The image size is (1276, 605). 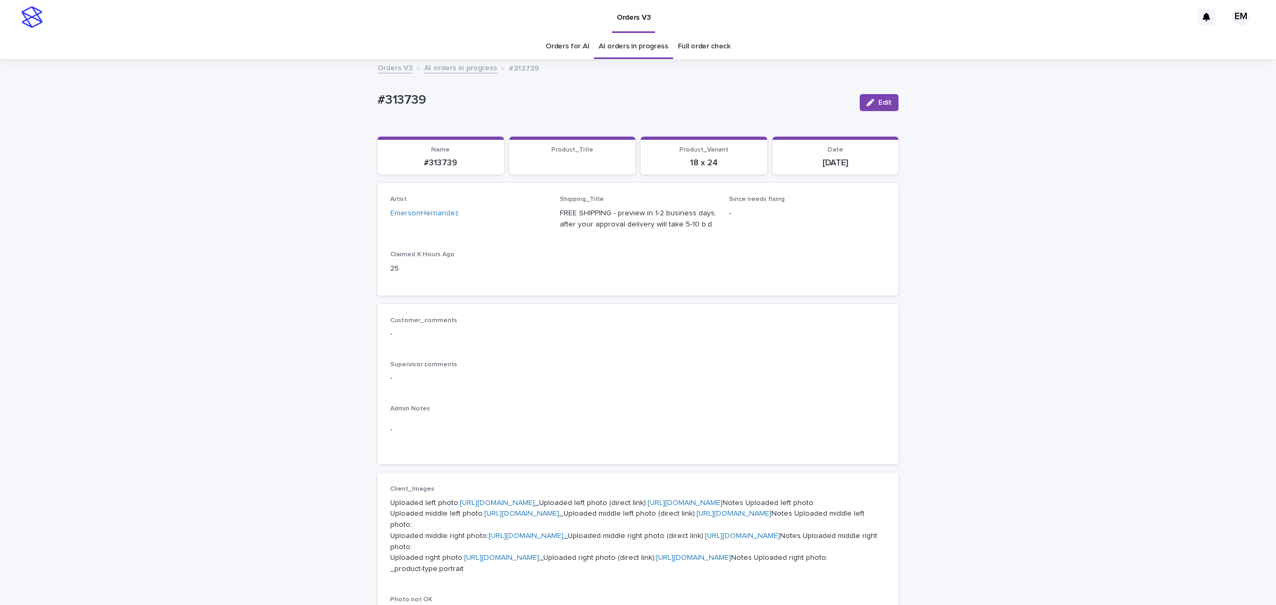 What do you see at coordinates (638, 536) in the screenshot?
I see `p: Uploaded left photo: _Uploaded left photo (direct link): Notes Uploaded left photo: Uploaded midd...` at bounding box center [638, 536].